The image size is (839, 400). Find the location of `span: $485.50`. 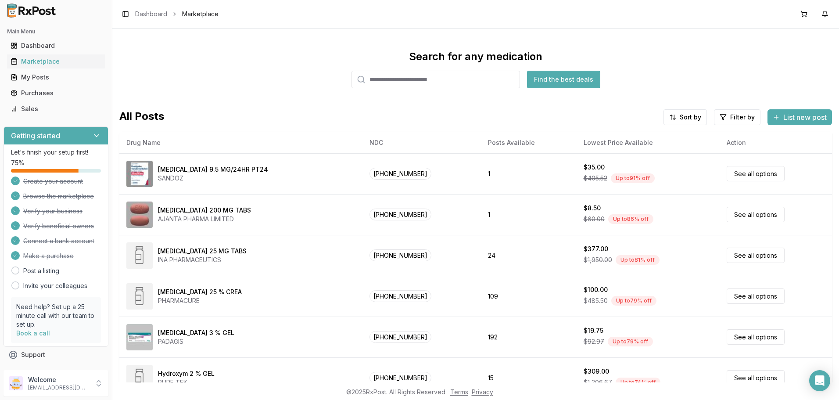

span: $485.50 is located at coordinates (596, 301).